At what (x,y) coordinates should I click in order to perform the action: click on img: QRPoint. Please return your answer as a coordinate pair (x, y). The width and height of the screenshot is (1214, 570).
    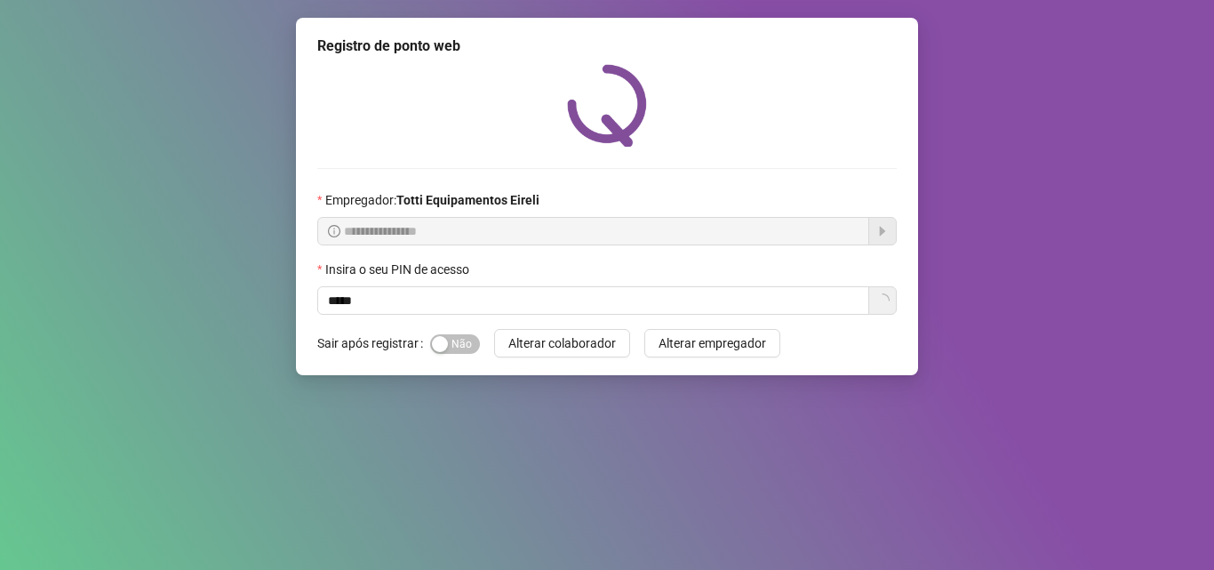
    Looking at the image, I should click on (607, 105).